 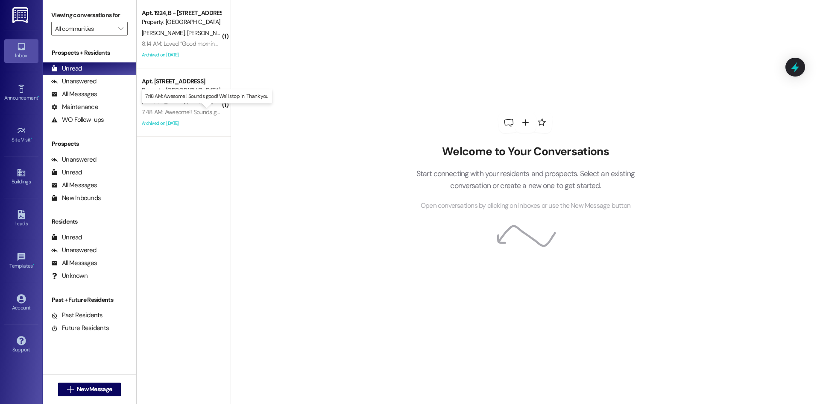 I want to click on div: Residents, so click(x=89, y=221).